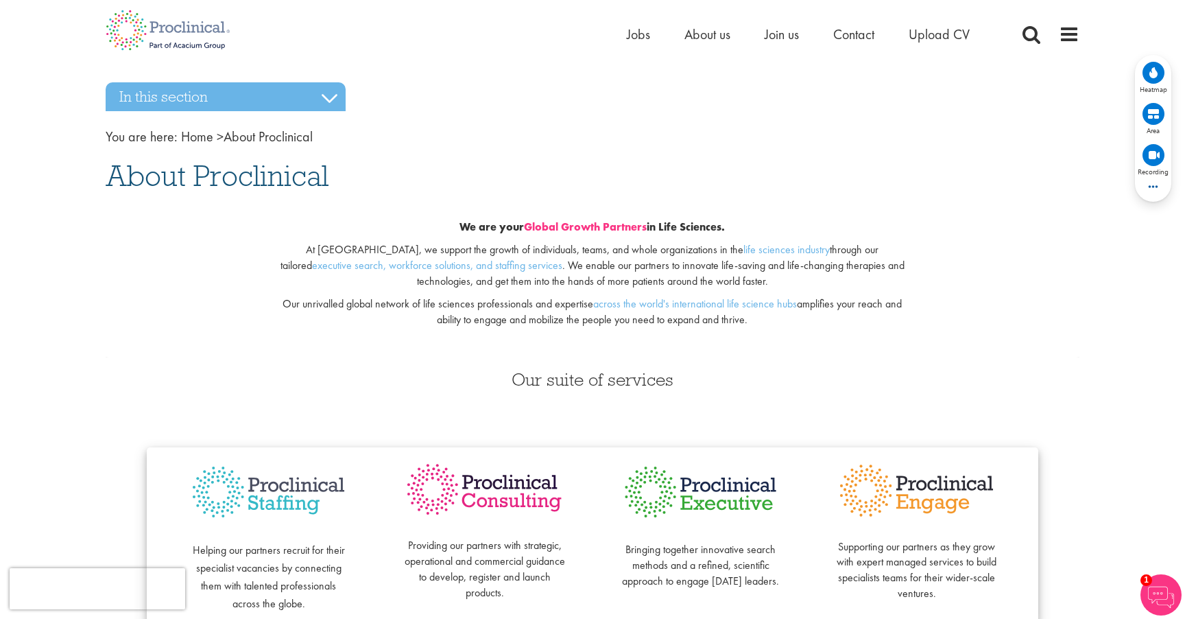  What do you see at coordinates (585, 226) in the screenshot?
I see `a: Global Growth Partners` at bounding box center [585, 226].